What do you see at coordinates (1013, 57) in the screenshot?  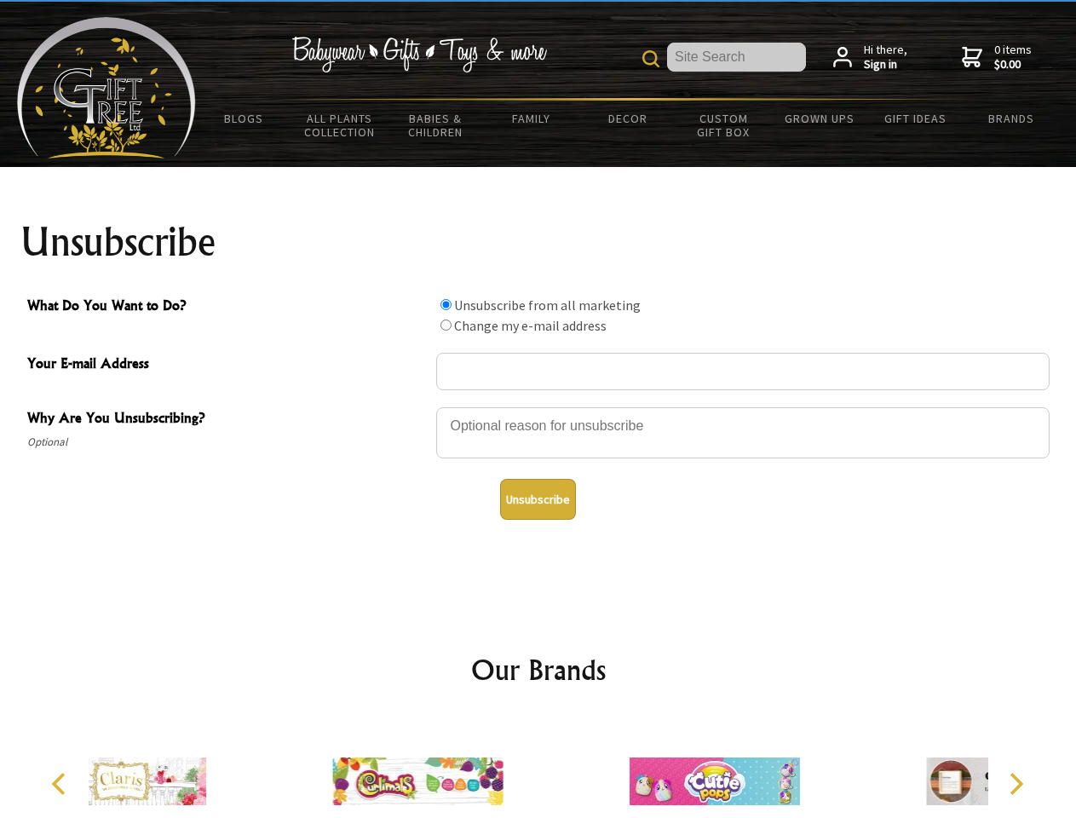 I see `span: 0 items` at bounding box center [1013, 57].